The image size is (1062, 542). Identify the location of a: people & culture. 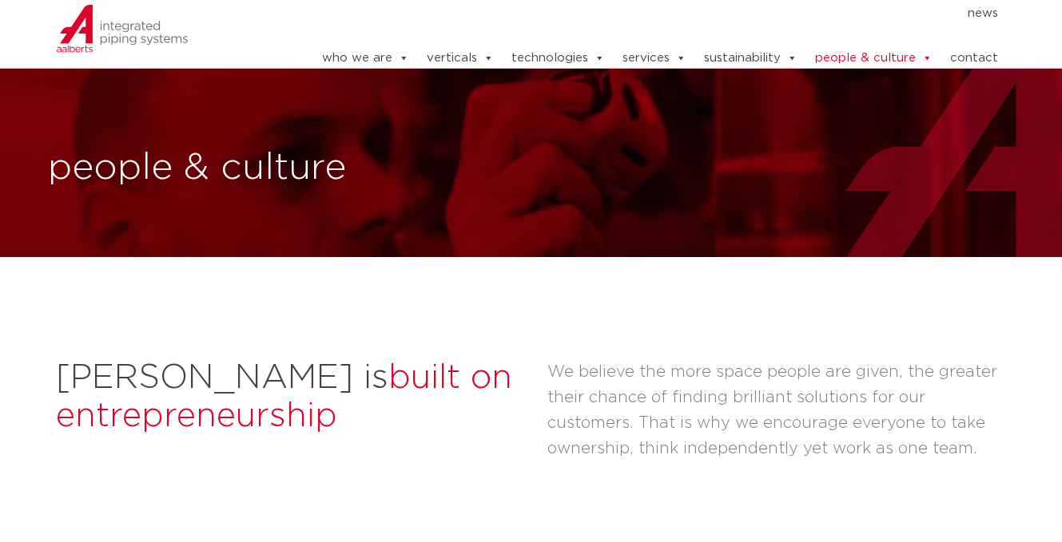
(873, 58).